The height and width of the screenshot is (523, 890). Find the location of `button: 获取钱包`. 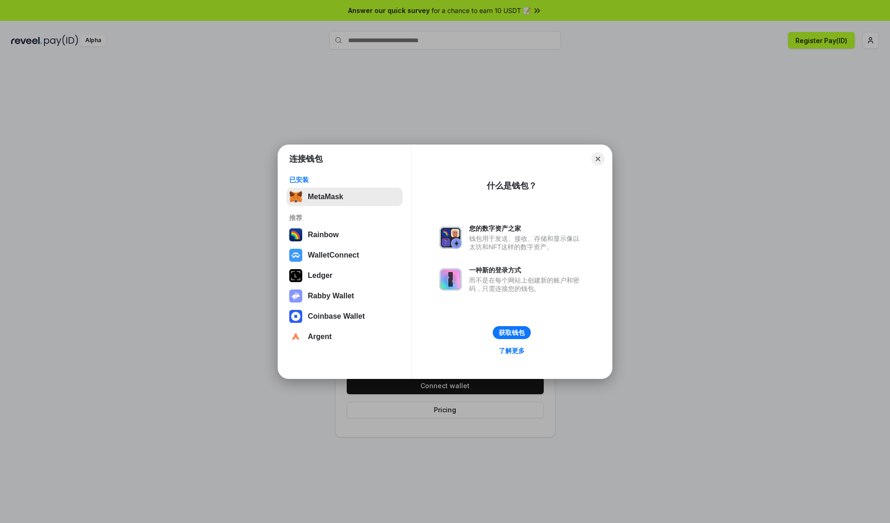

button: 获取钱包 is located at coordinates (512, 333).